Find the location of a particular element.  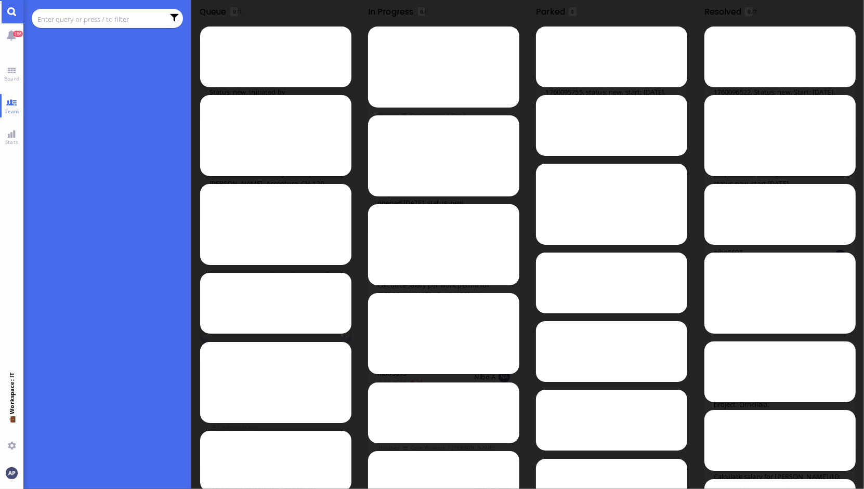

span: 186 is located at coordinates (18, 34).